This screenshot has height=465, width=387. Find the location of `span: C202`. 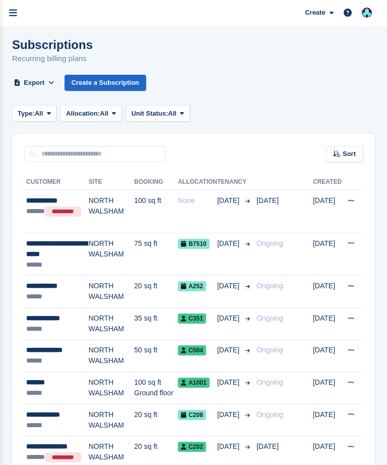

span: C202 is located at coordinates (192, 446).